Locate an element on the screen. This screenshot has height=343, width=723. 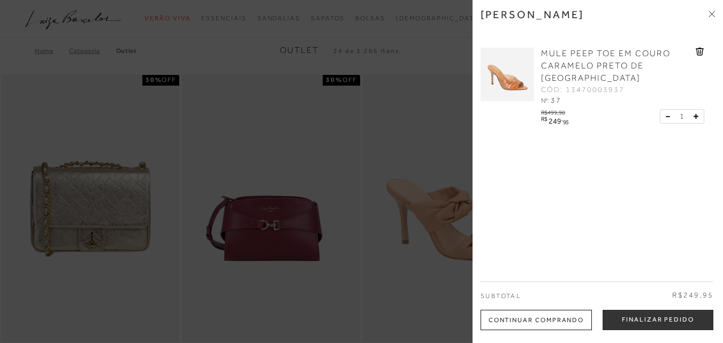
div: Continuar Comprando is located at coordinates (536, 320).